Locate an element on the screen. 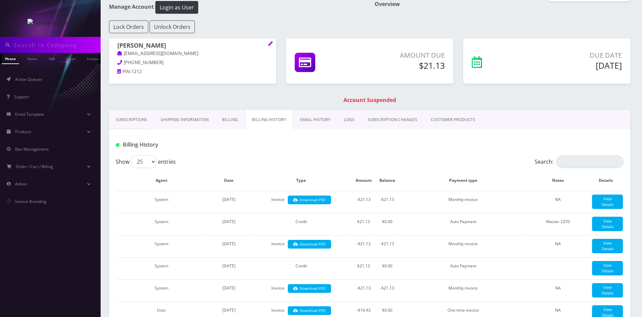 Image resolution: width=642 pixels, height=317 pixels. span: Order / Cart / Billing is located at coordinates (34, 166).